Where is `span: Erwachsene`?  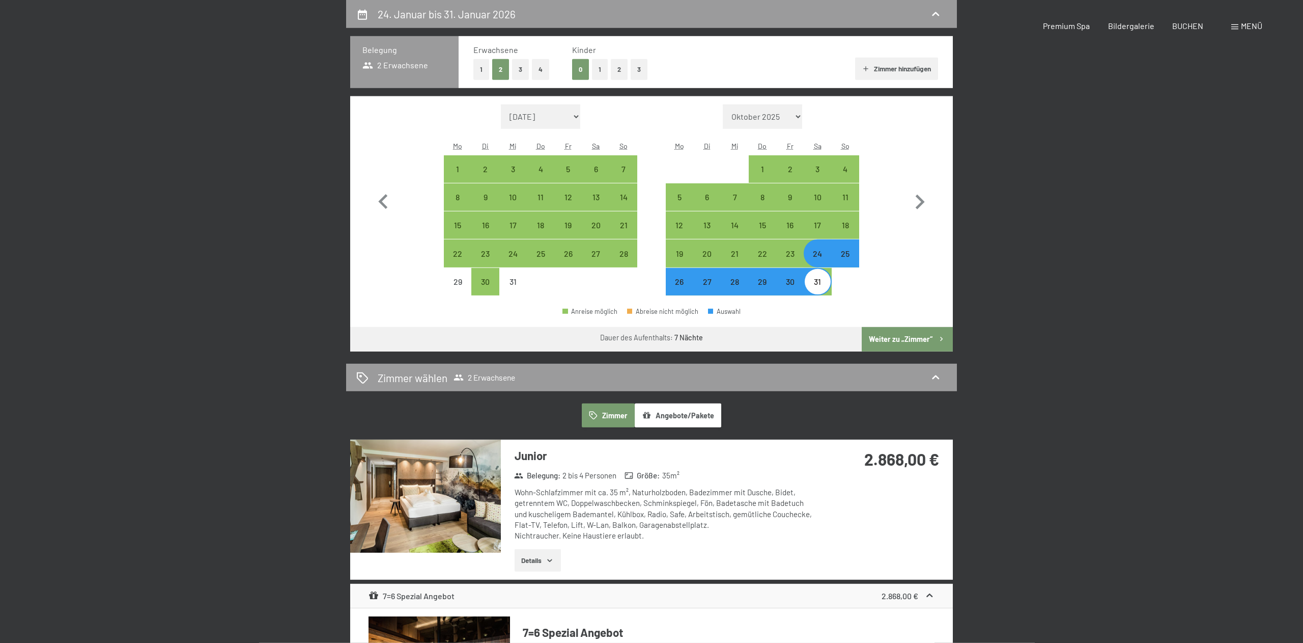 span: Erwachsene is located at coordinates (496, 49).